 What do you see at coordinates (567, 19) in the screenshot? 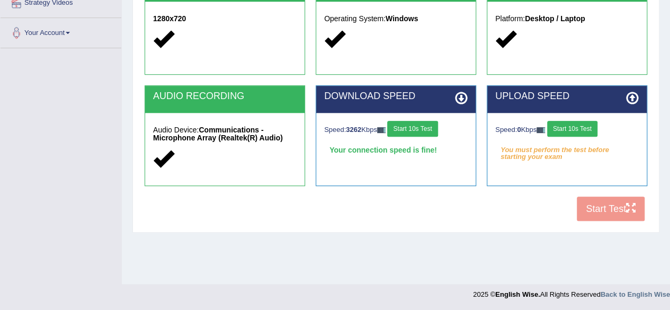
I see `h5: Platform:` at bounding box center [567, 19].